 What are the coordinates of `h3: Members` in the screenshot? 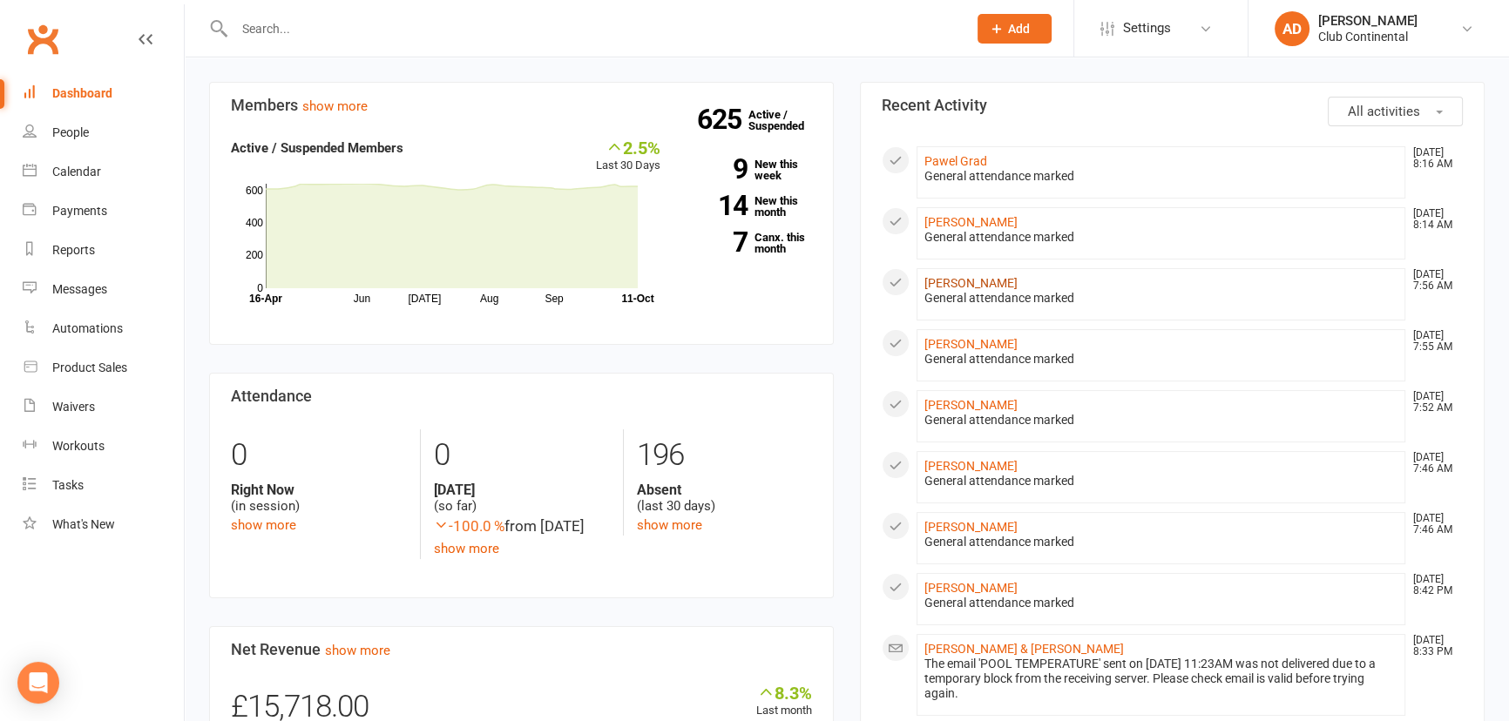 It's located at (521, 105).